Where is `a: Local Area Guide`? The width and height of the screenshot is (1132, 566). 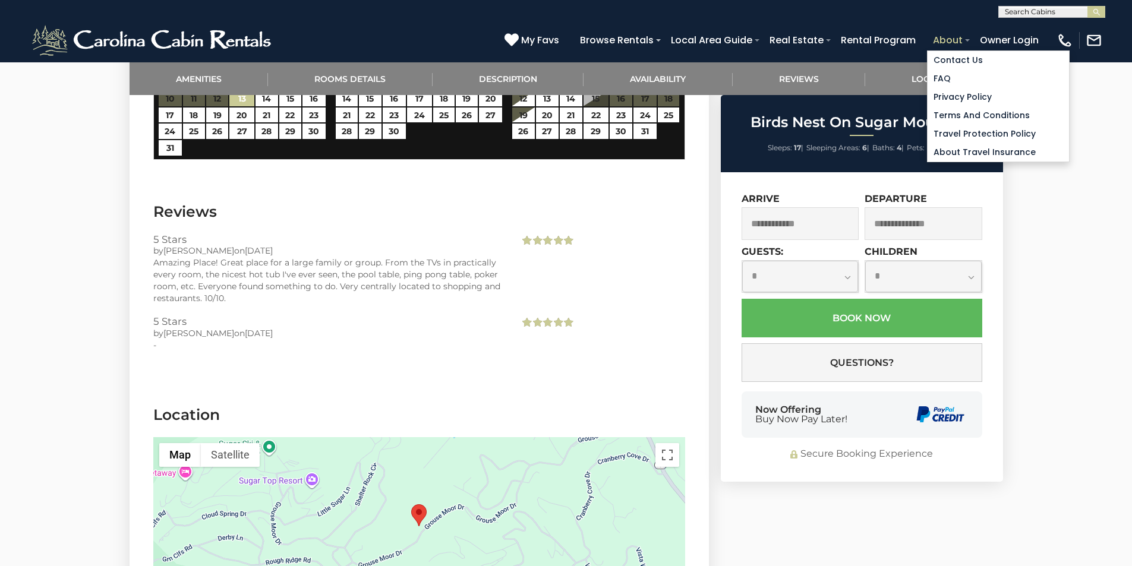 a: Local Area Guide is located at coordinates (711, 40).